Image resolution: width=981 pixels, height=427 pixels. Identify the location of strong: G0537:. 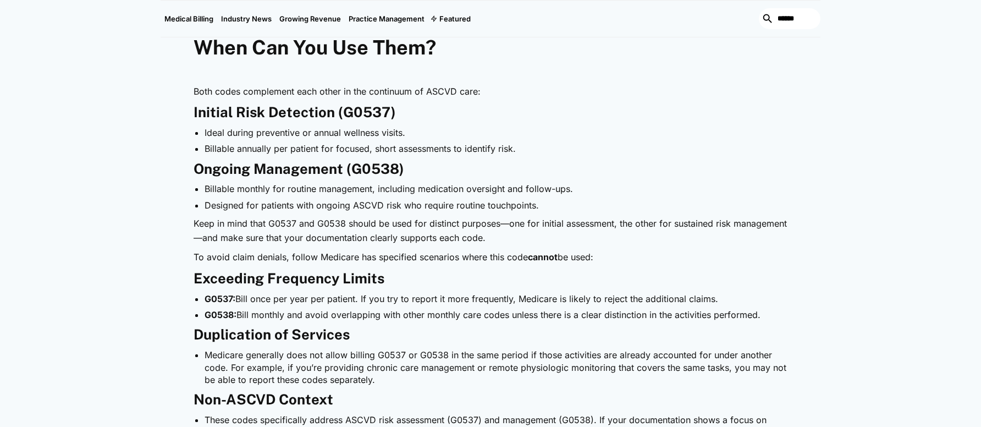
(220, 299).